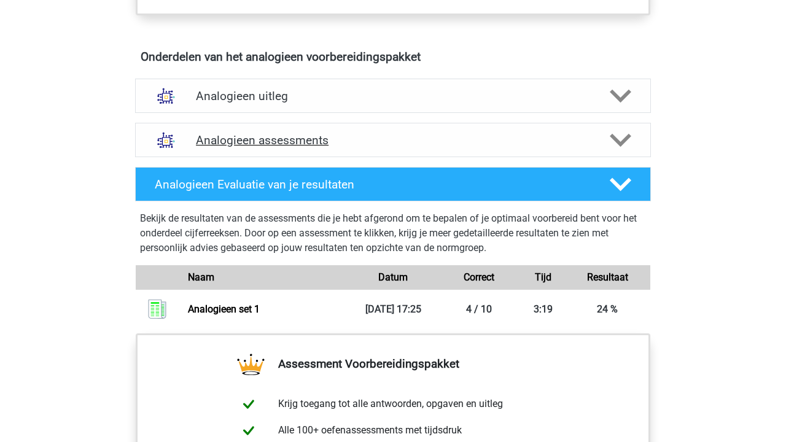 The image size is (786, 442). Describe the element at coordinates (393, 278) in the screenshot. I see `div: Datum` at that location.